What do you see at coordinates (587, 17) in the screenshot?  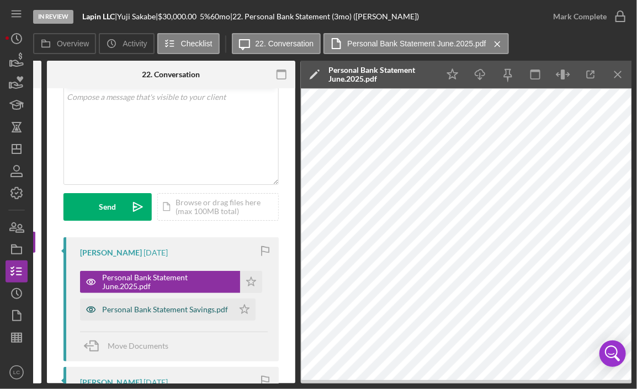 I see `button: Mark Complete` at bounding box center [587, 17].